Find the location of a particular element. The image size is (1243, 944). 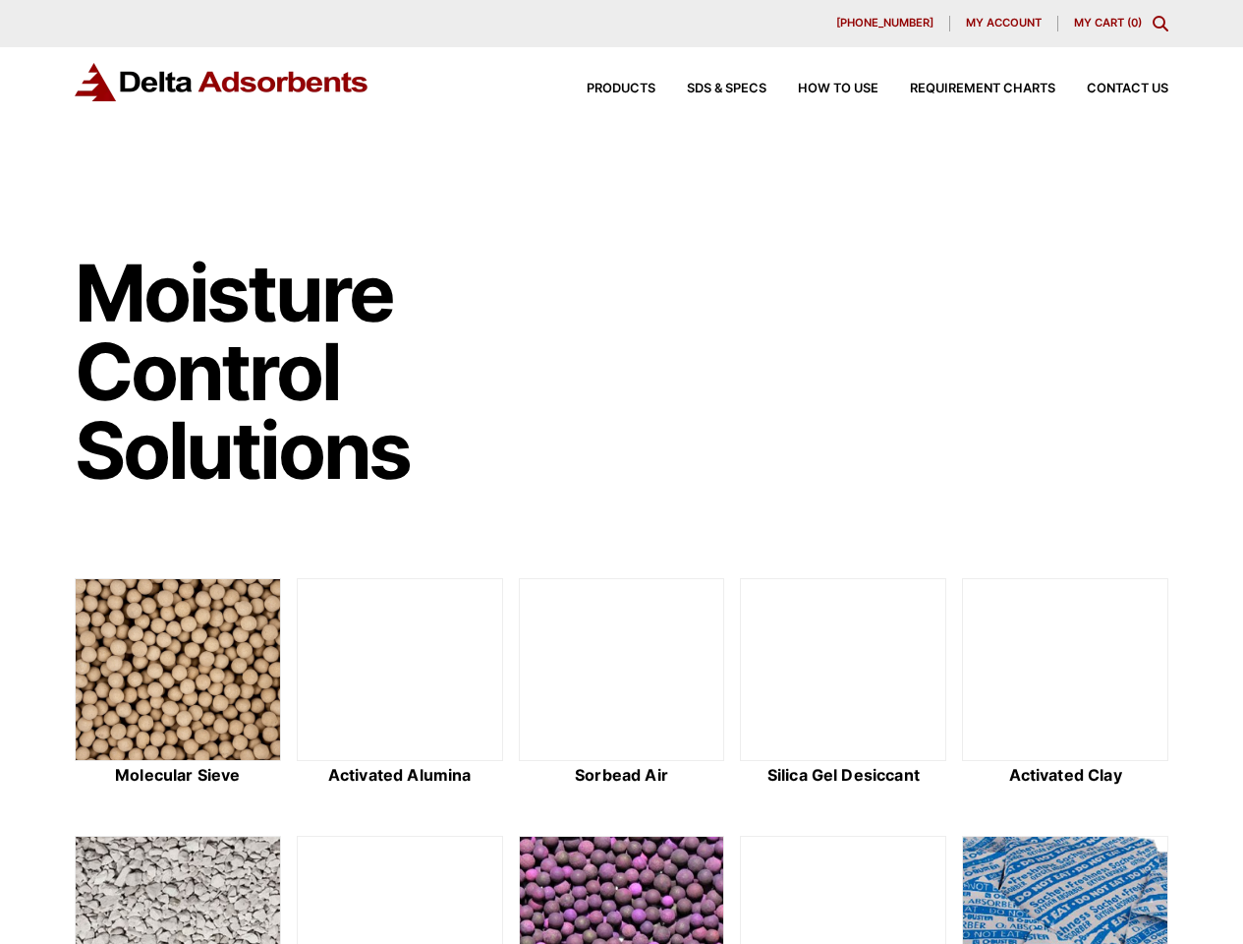

a: Contact Us is located at coordinates (1112, 88).